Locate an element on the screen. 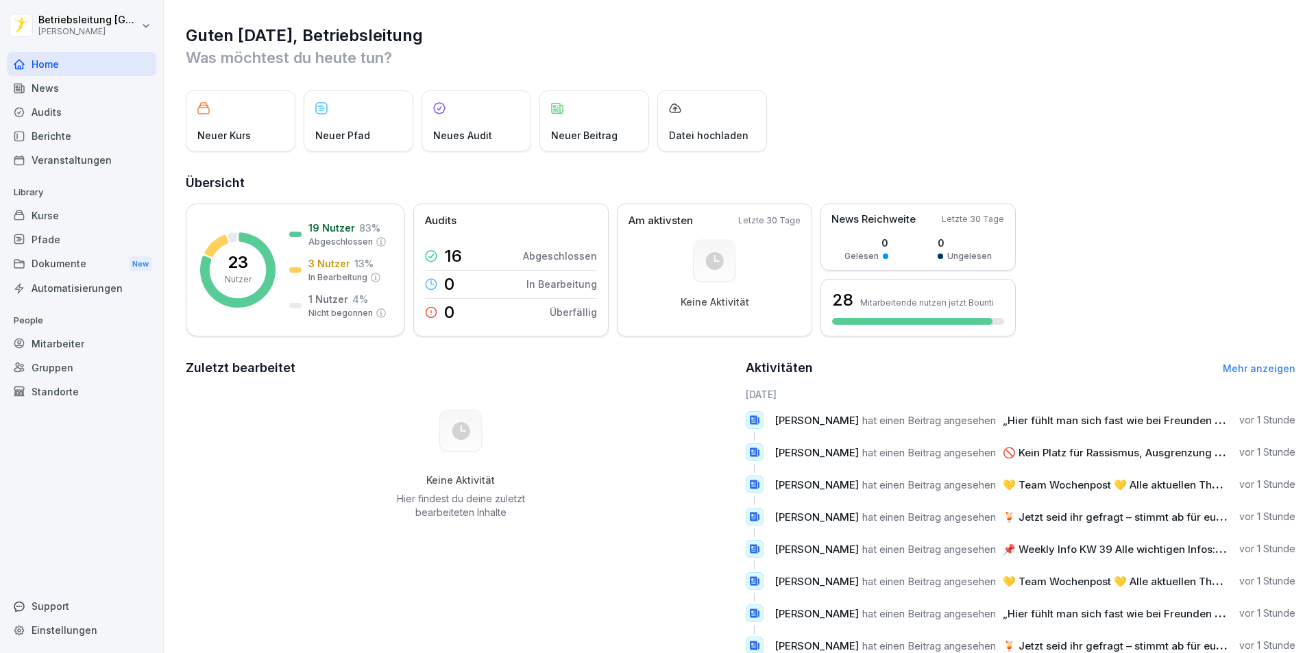 Image resolution: width=1316 pixels, height=653 pixels. div: Berichte is located at coordinates (82, 136).